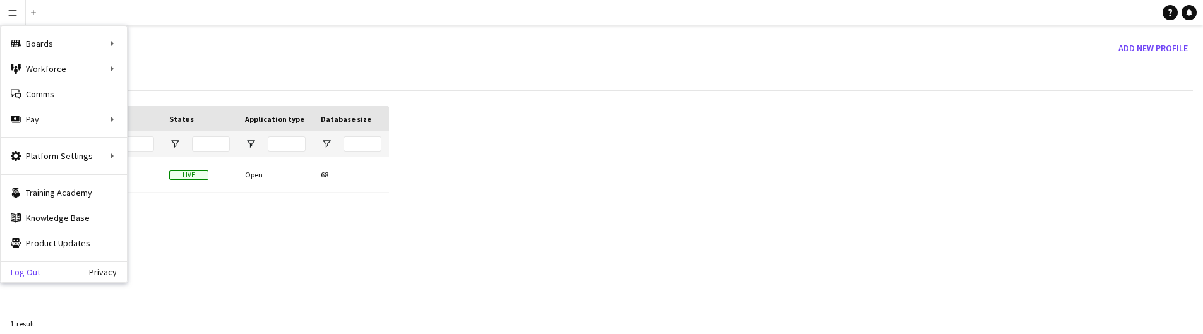  What do you see at coordinates (108, 272) in the screenshot?
I see `a: Privacy` at bounding box center [108, 272].